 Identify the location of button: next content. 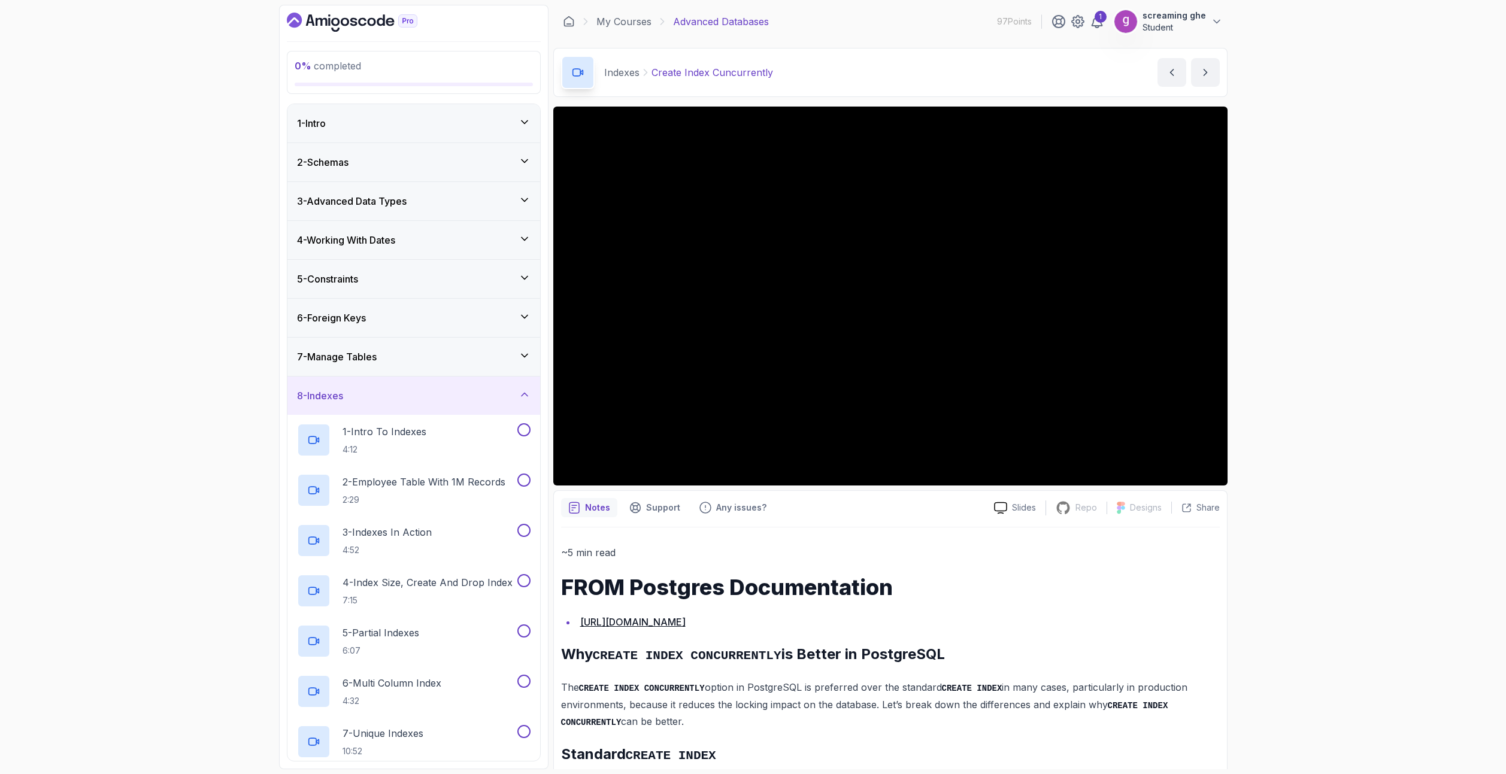
(1206, 72).